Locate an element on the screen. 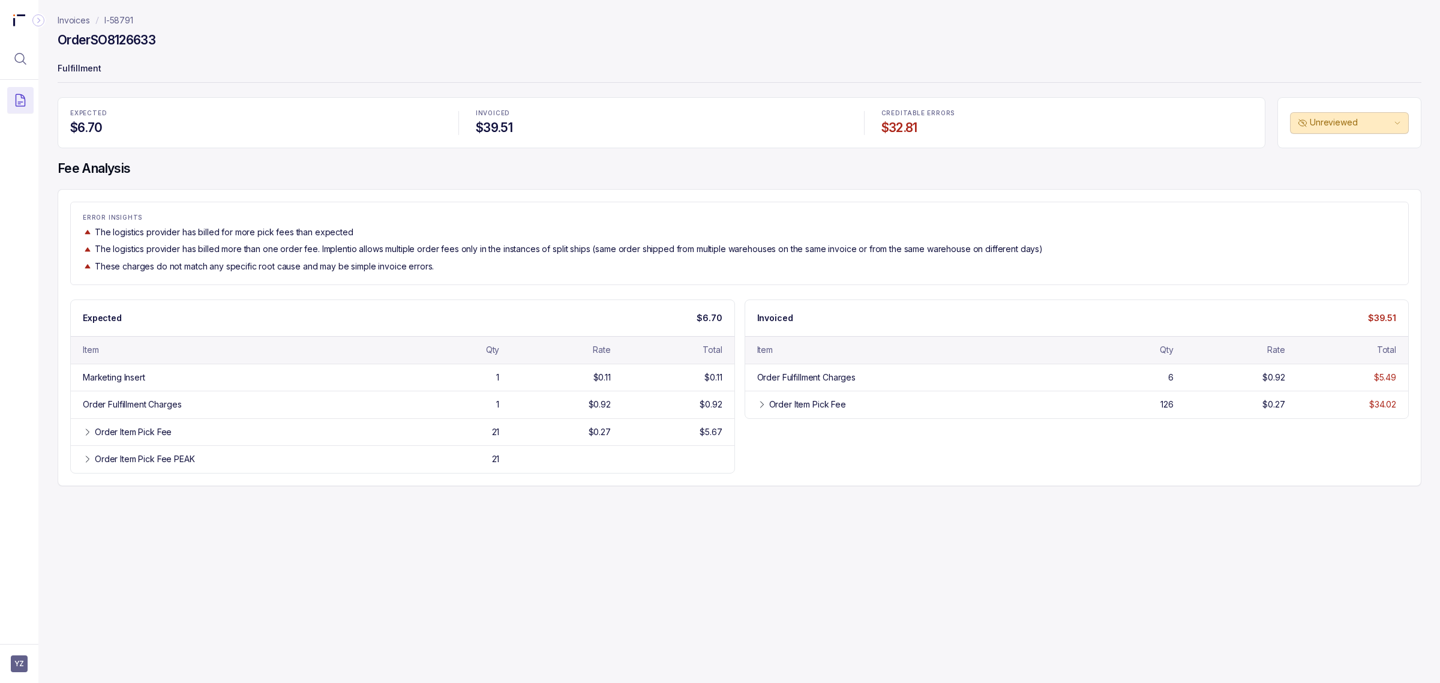 This screenshot has height=683, width=1440. span: User initials is located at coordinates (19, 664).